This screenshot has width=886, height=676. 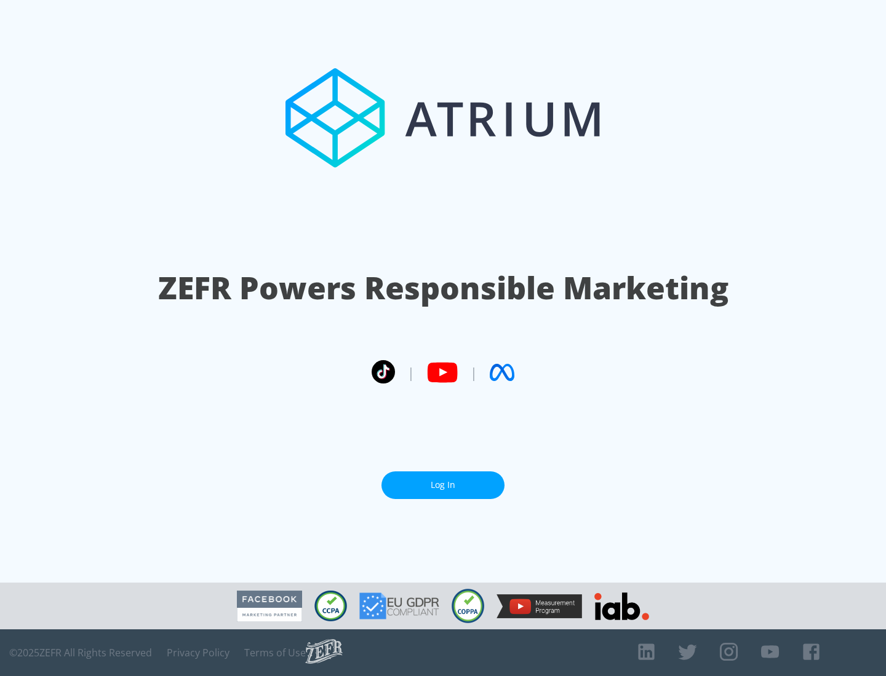 I want to click on img: CCPA Compliant, so click(x=330, y=606).